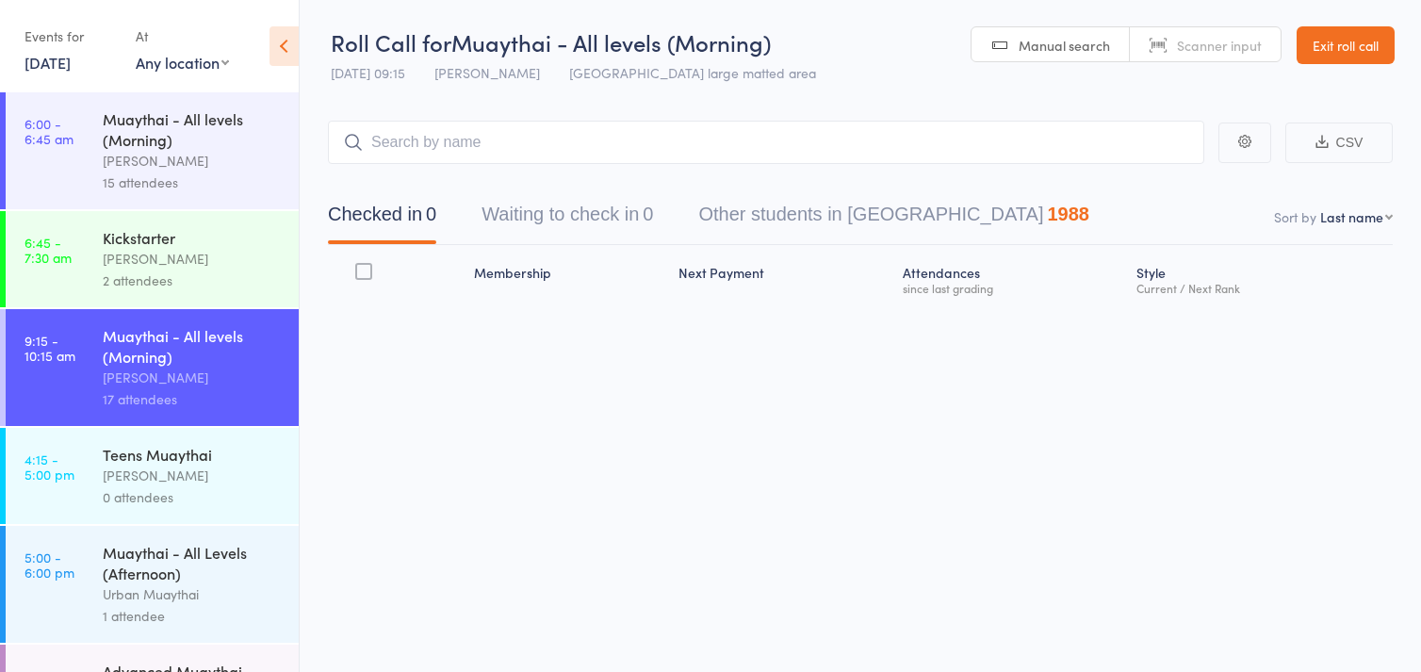 The width and height of the screenshot is (1421, 672). I want to click on div: 15 attendees, so click(192, 182).